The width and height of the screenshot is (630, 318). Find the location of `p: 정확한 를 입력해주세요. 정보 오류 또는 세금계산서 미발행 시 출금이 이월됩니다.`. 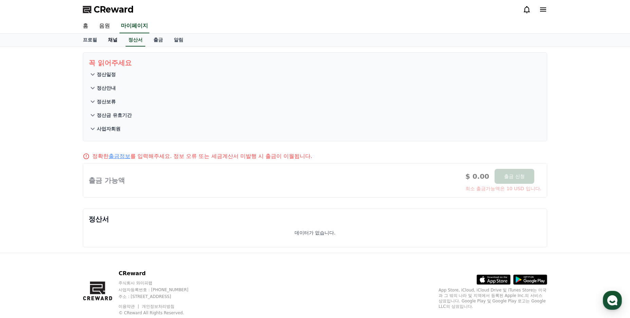

p: 정확한 를 입력해주세요. 정보 오류 또는 세금계산서 미발행 시 출금이 이월됩니다. is located at coordinates (202, 156).